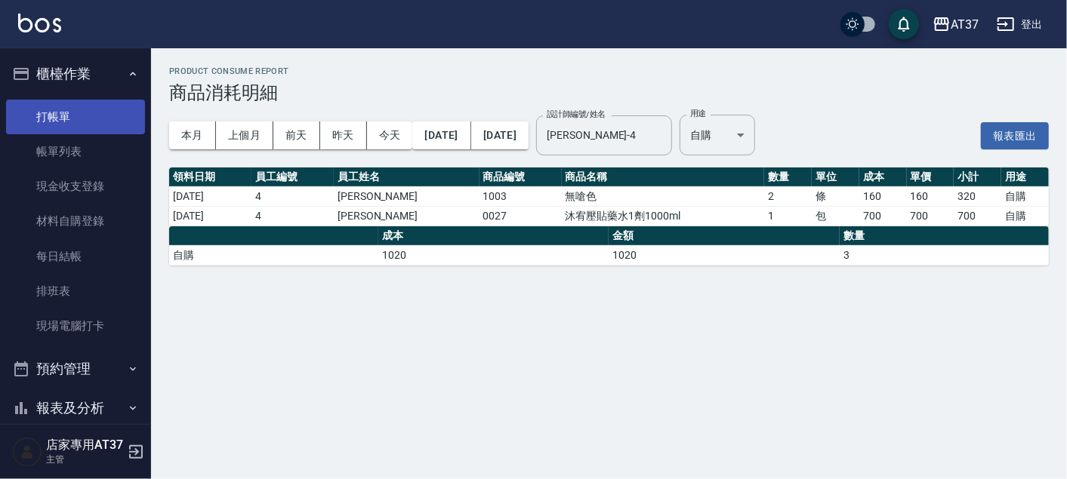  I want to click on p: 主管, so click(85, 460).